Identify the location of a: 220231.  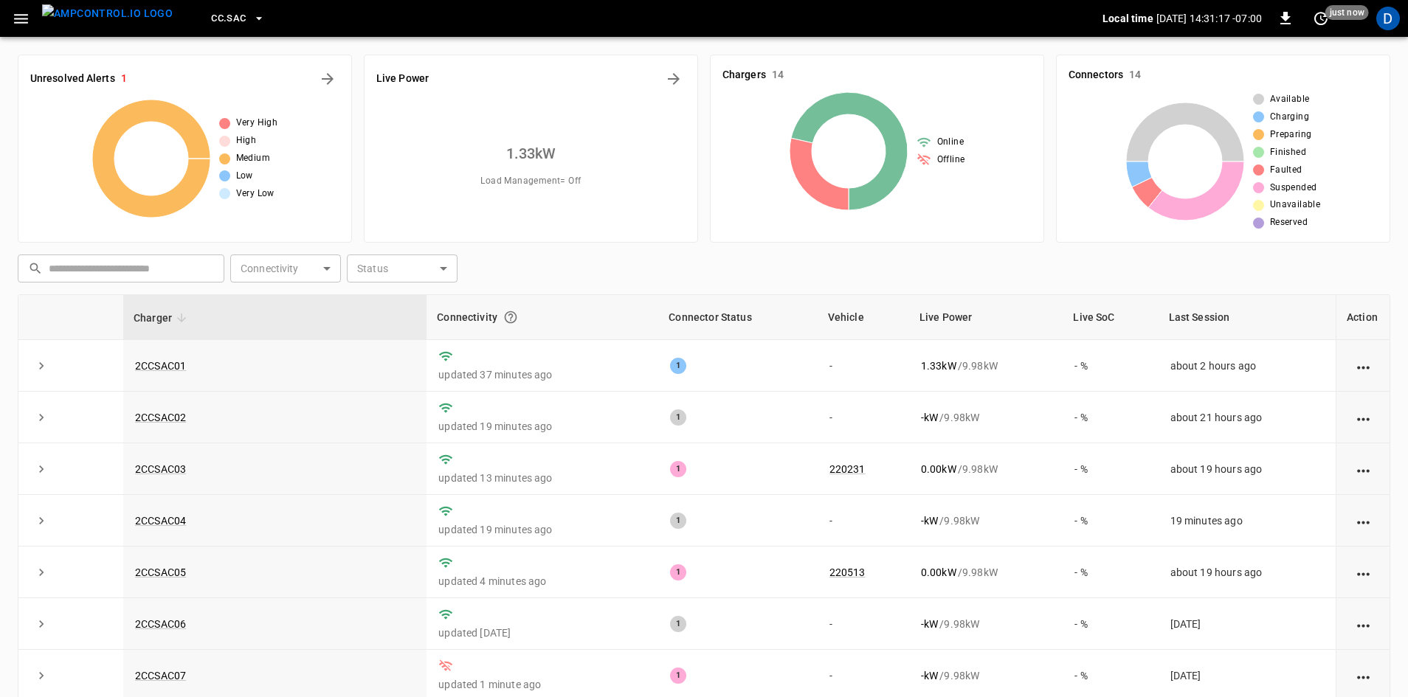
(847, 469).